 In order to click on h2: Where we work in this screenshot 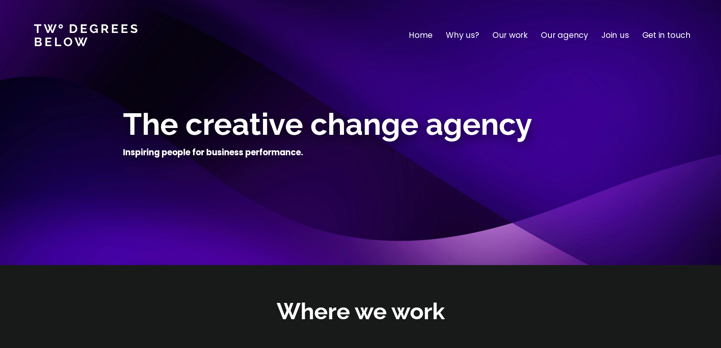, I will do `click(361, 311)`.